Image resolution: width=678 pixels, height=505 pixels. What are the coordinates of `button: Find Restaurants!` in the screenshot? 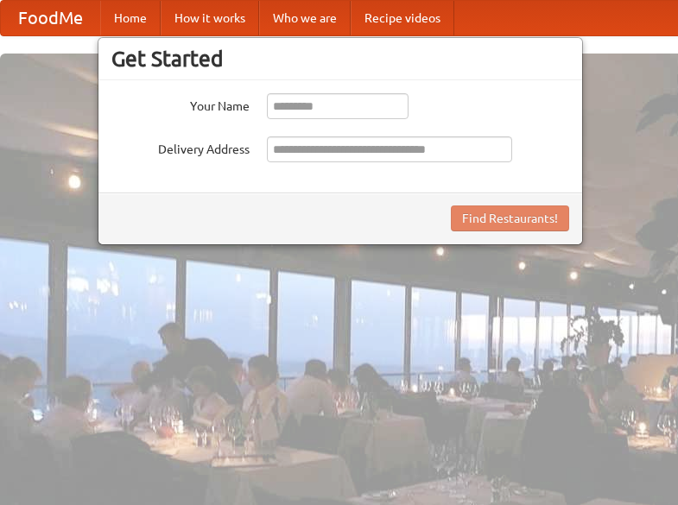 It's located at (510, 219).